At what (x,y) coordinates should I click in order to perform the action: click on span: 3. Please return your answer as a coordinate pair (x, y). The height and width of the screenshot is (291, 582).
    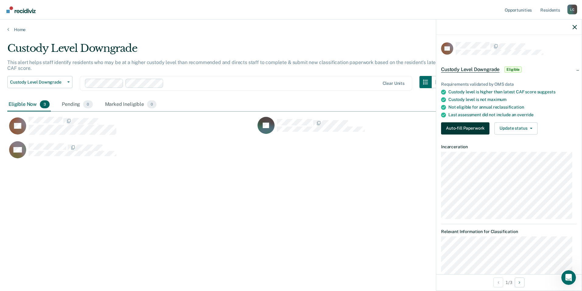
    Looking at the image, I should click on (45, 104).